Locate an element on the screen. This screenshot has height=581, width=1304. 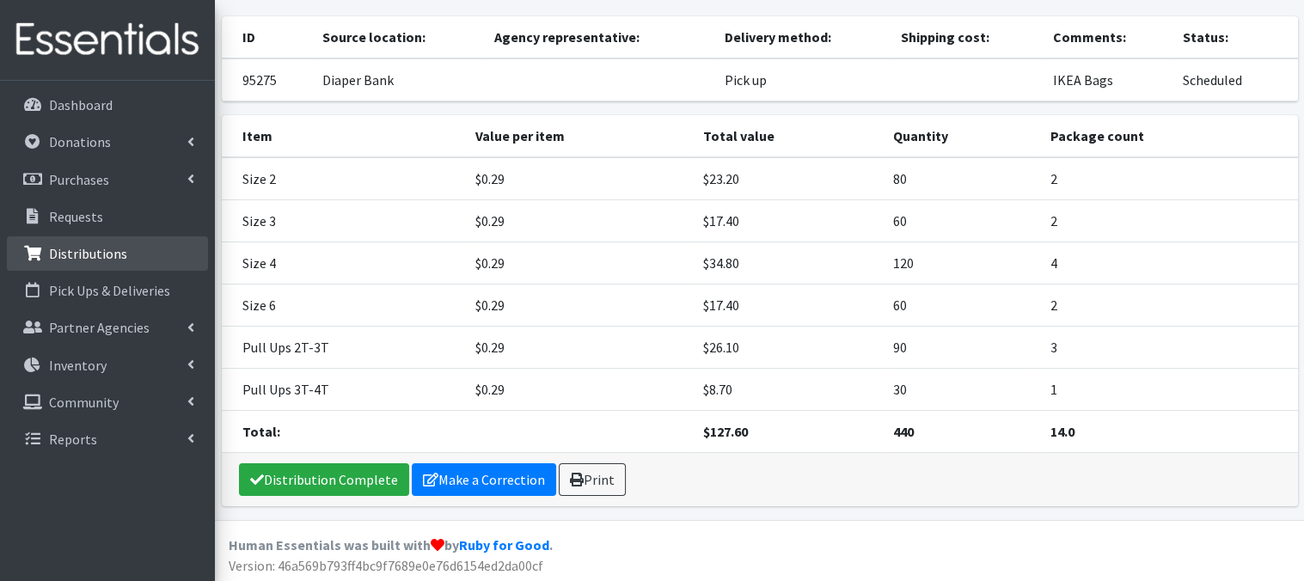
strong: $127.60 is located at coordinates (725, 431).